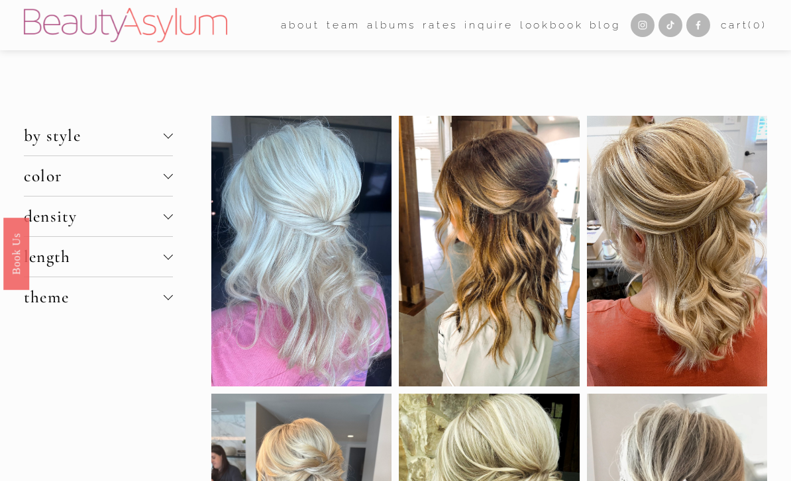  I want to click on span: team, so click(344, 25).